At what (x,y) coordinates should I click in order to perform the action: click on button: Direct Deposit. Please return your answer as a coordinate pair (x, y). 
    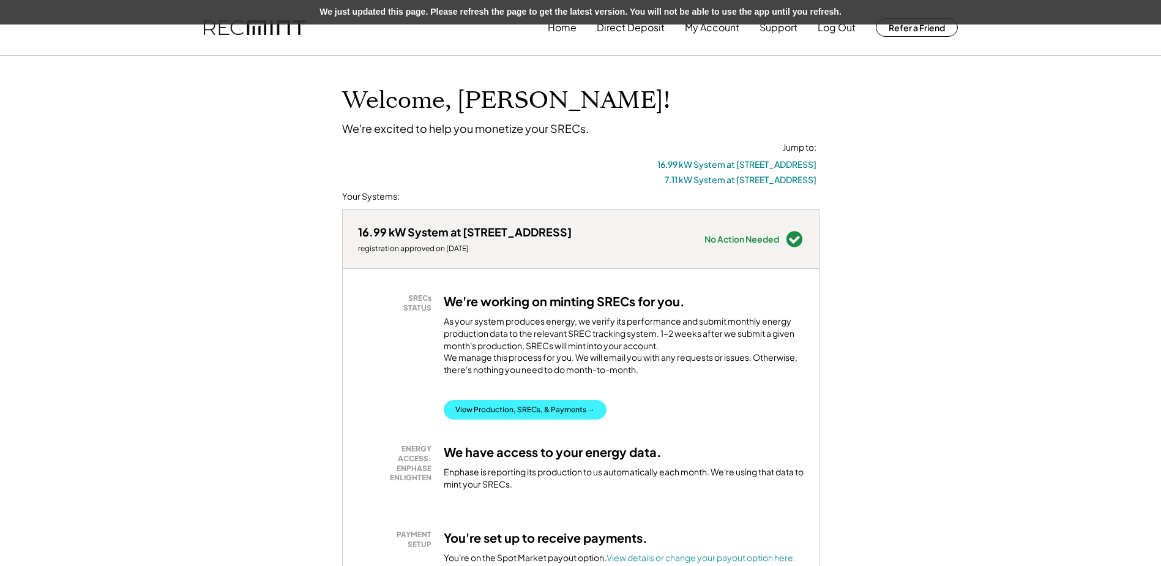
    Looking at the image, I should click on (631, 28).